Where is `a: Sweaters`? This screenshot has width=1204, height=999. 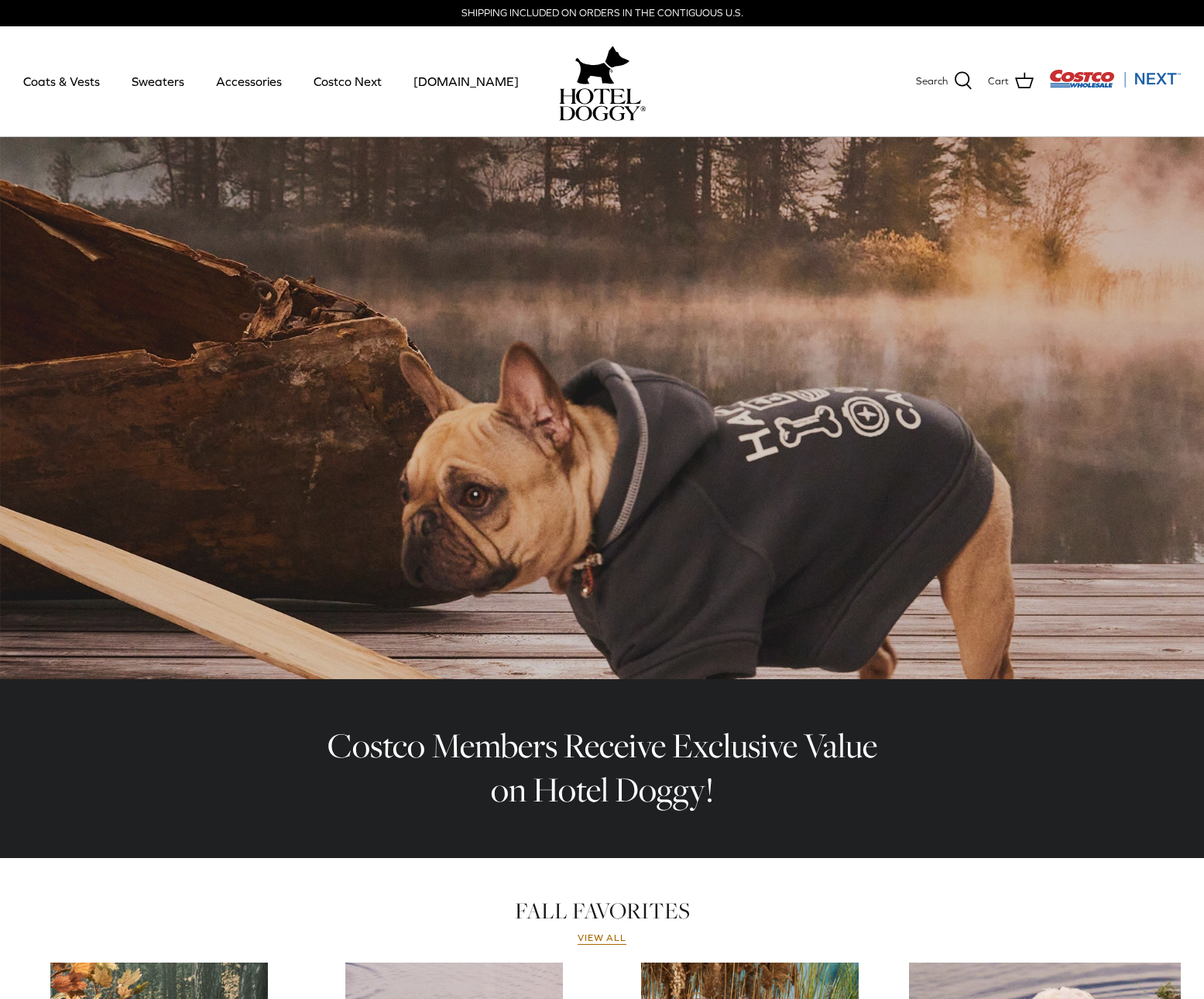 a: Sweaters is located at coordinates (158, 81).